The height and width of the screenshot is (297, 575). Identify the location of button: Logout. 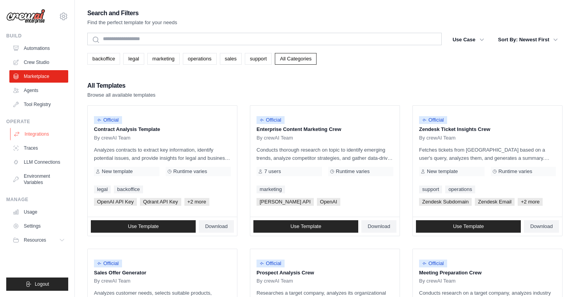
(37, 284).